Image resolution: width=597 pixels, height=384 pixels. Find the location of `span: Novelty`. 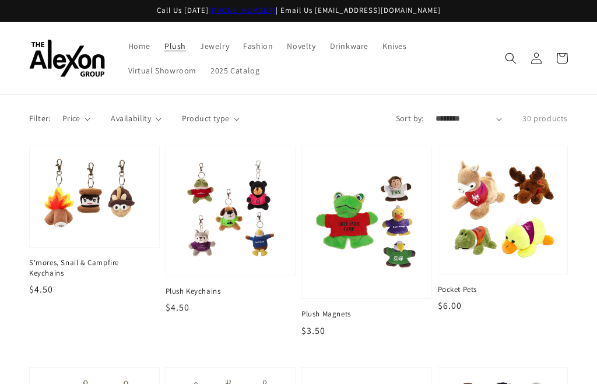

span: Novelty is located at coordinates (301, 46).